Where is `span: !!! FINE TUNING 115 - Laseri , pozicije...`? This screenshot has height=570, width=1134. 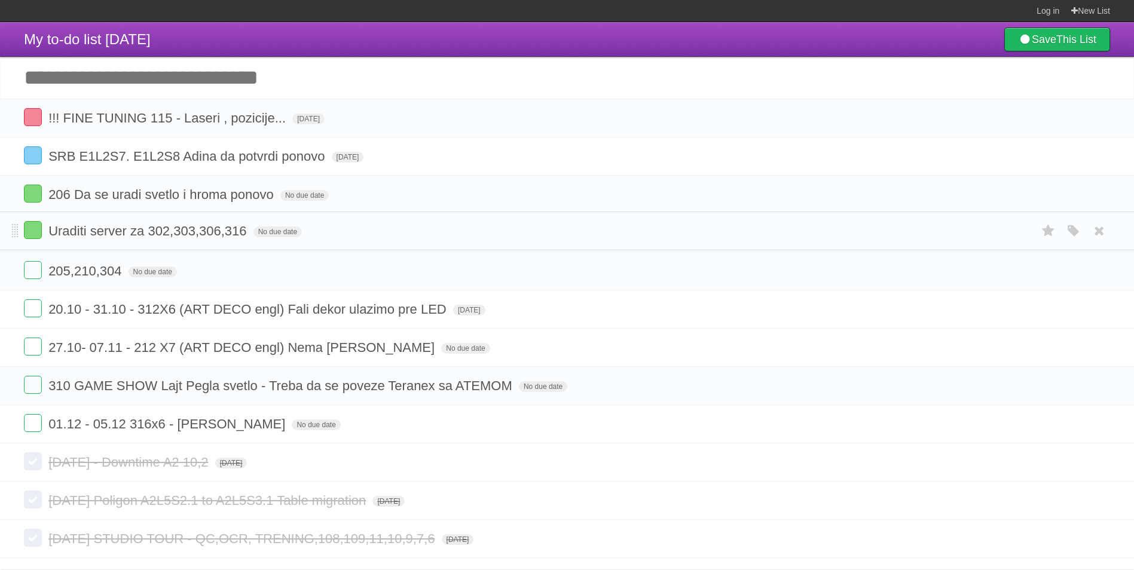 span: !!! FINE TUNING 115 - Laseri , pozicije... is located at coordinates (169, 118).